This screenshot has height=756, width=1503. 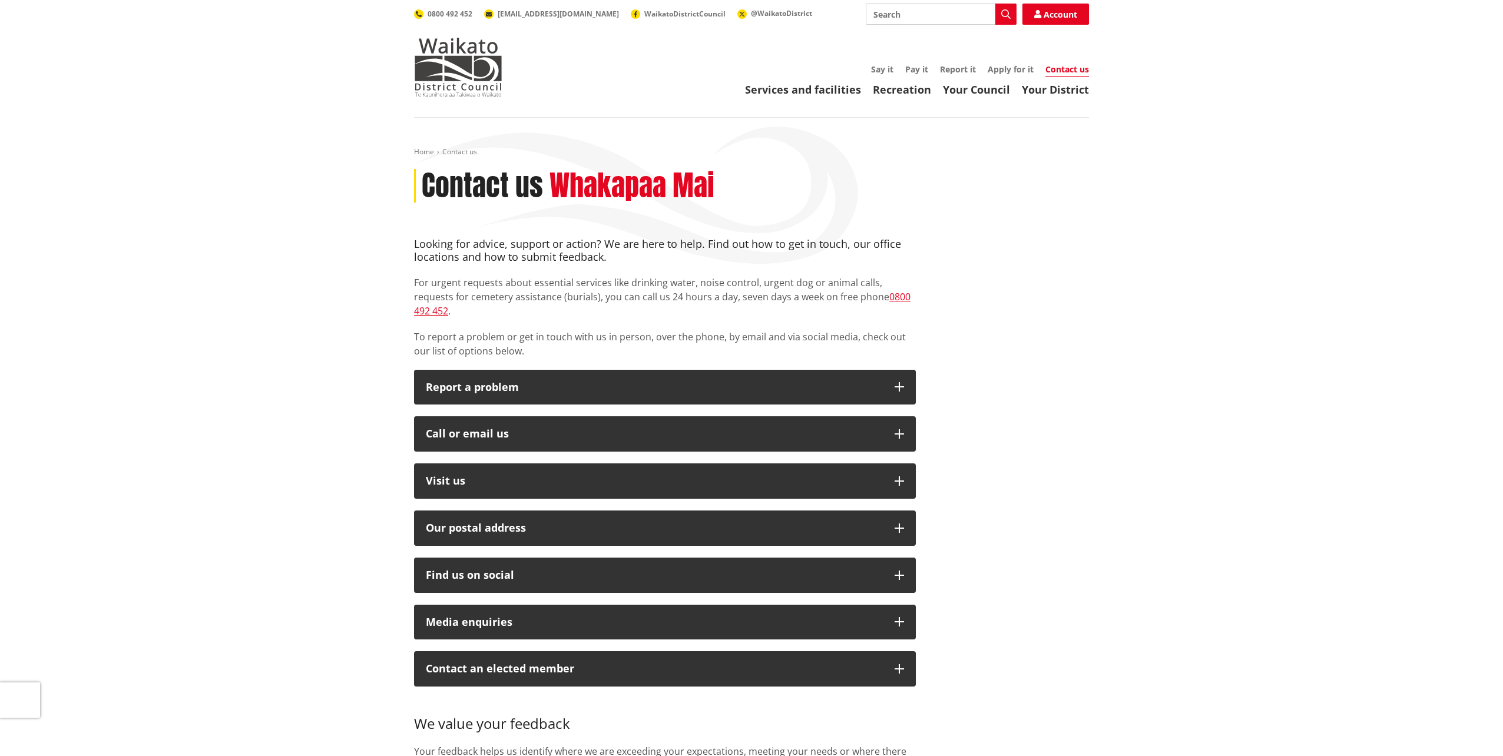 I want to click on a: WaikatoDistrictCouncil, so click(x=678, y=14).